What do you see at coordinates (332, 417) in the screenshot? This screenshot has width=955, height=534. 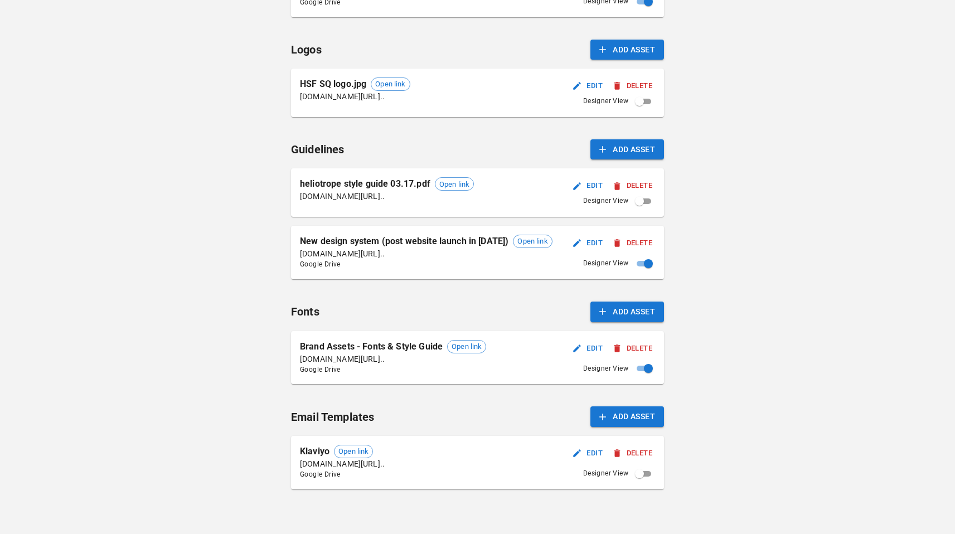 I see `h6: Email Templates` at bounding box center [332, 417].